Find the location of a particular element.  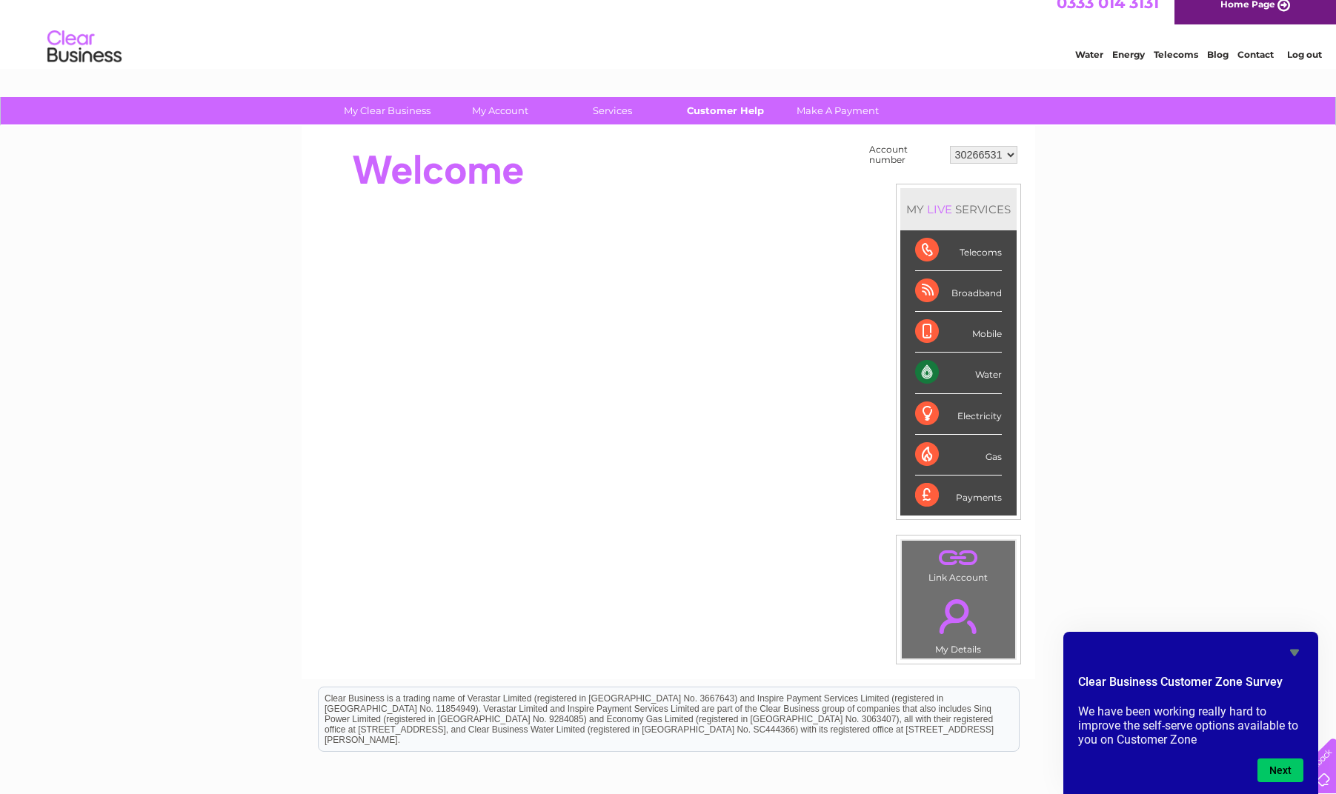

div: Electricity is located at coordinates (958, 414).